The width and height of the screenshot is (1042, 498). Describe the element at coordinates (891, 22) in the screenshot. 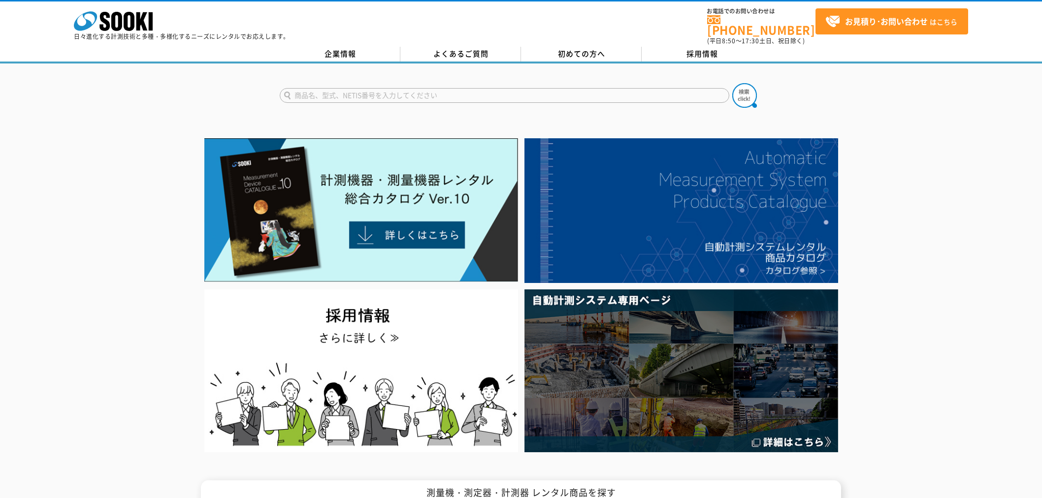

I see `span: はこちら` at that location.